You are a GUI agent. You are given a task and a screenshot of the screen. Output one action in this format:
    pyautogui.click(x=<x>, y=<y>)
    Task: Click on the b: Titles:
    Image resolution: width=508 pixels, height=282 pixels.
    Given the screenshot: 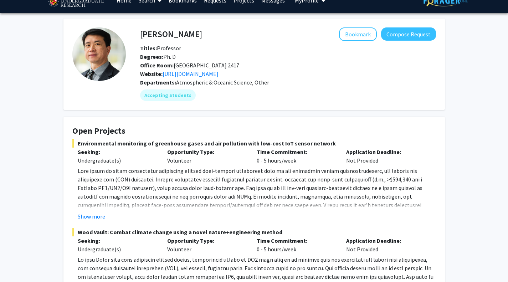 What is the action you would take?
    pyautogui.click(x=148, y=48)
    